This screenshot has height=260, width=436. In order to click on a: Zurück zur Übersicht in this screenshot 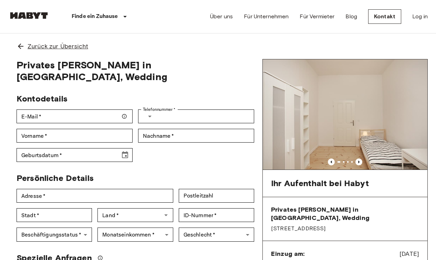, I will do `click(218, 46)`.